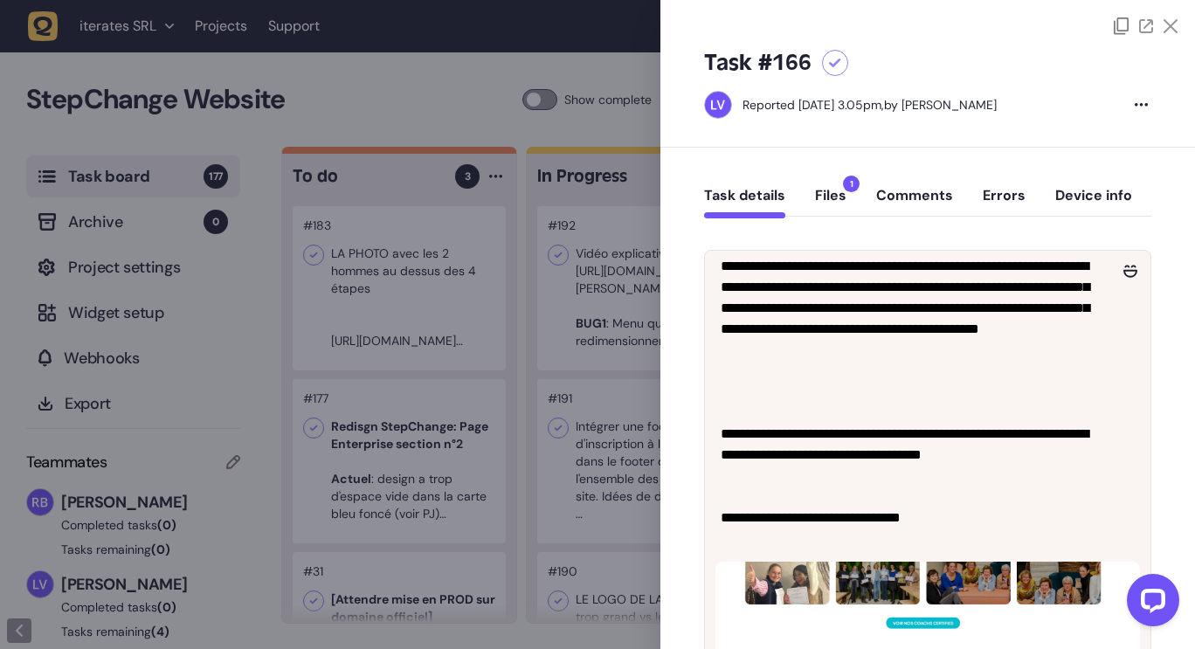 The image size is (1195, 649). I want to click on button: Device info, so click(1094, 203).